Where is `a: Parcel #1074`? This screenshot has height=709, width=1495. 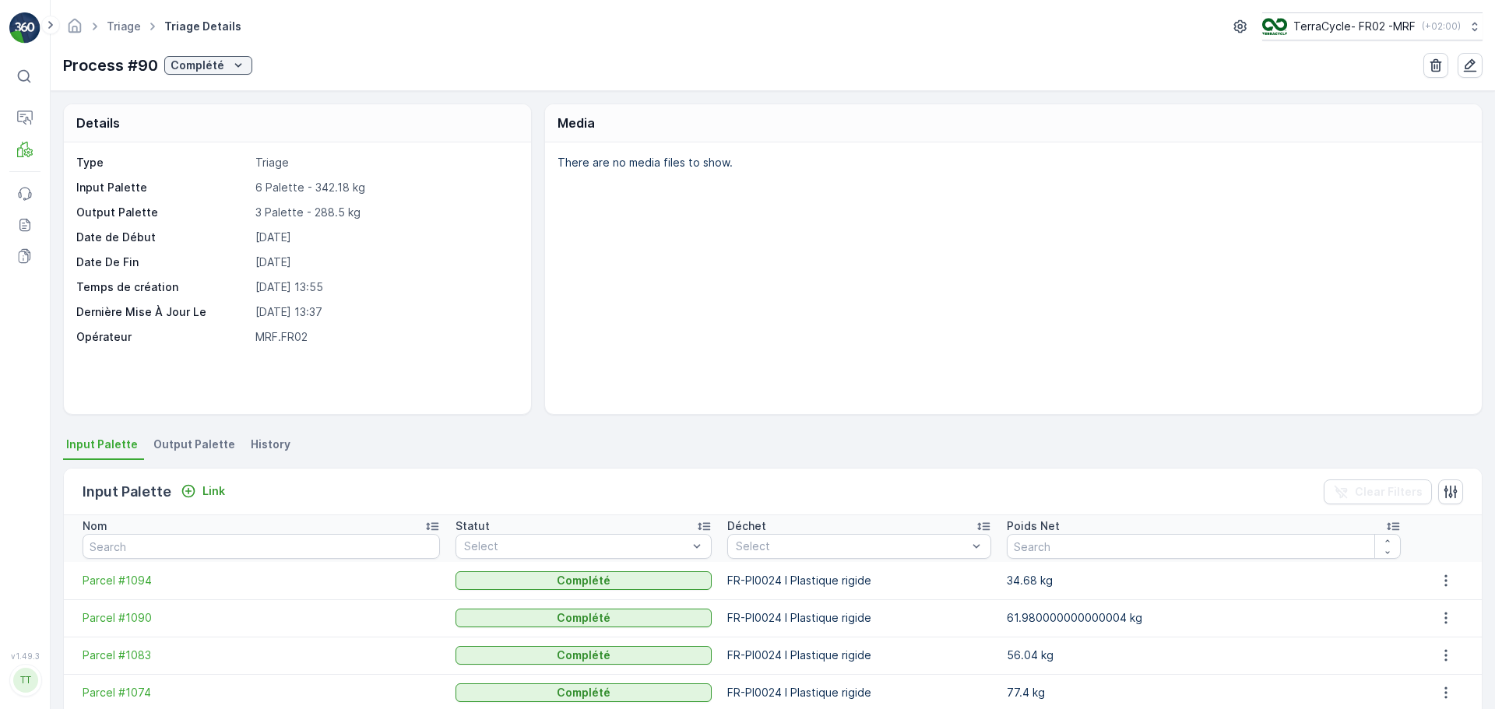
a: Parcel #1074 is located at coordinates (261, 693).